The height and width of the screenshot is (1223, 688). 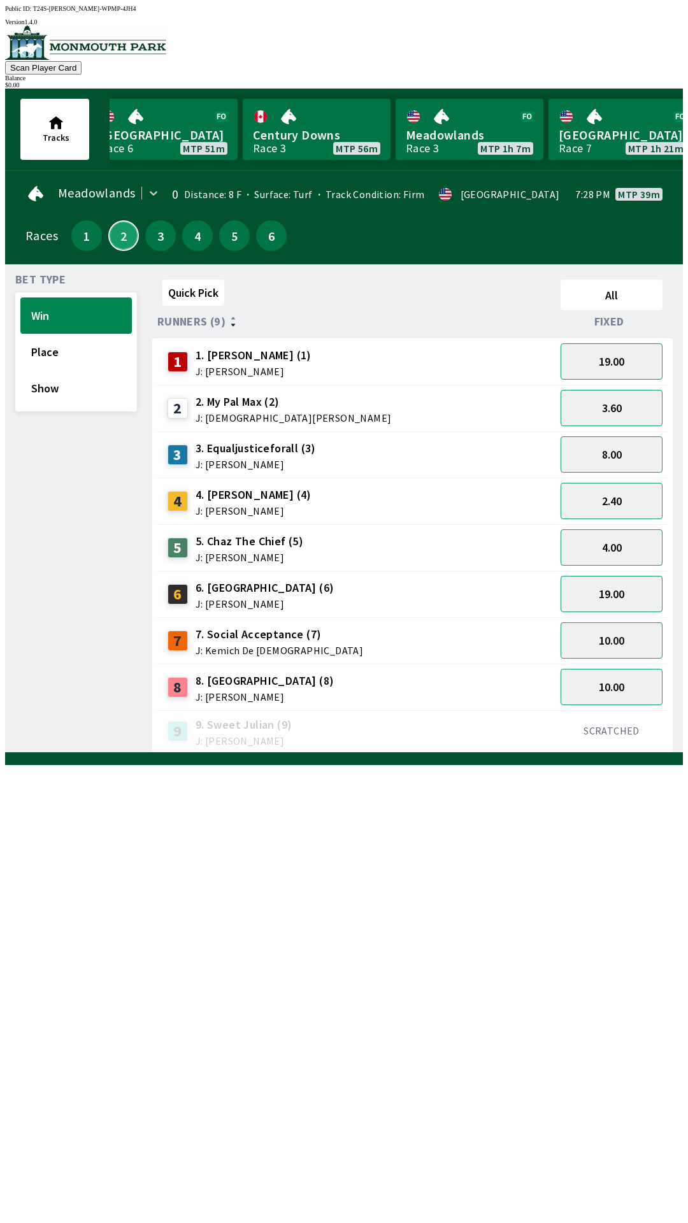 I want to click on button: 8.00, so click(x=611, y=454).